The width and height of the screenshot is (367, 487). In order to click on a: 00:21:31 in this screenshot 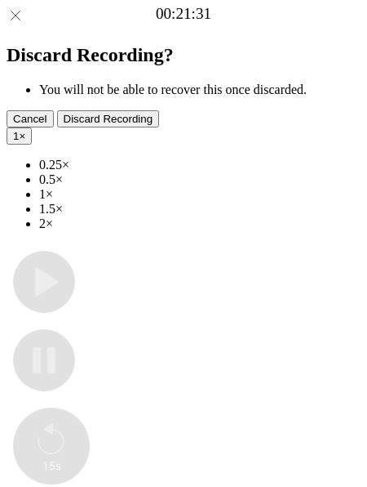, I will do `click(184, 14)`.